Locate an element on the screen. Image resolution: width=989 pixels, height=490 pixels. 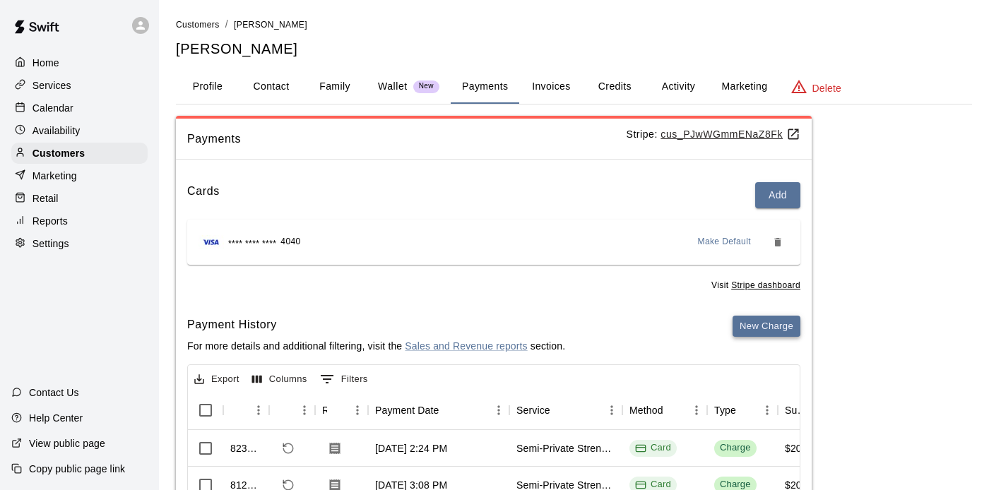
div: Availability is located at coordinates (79, 131).